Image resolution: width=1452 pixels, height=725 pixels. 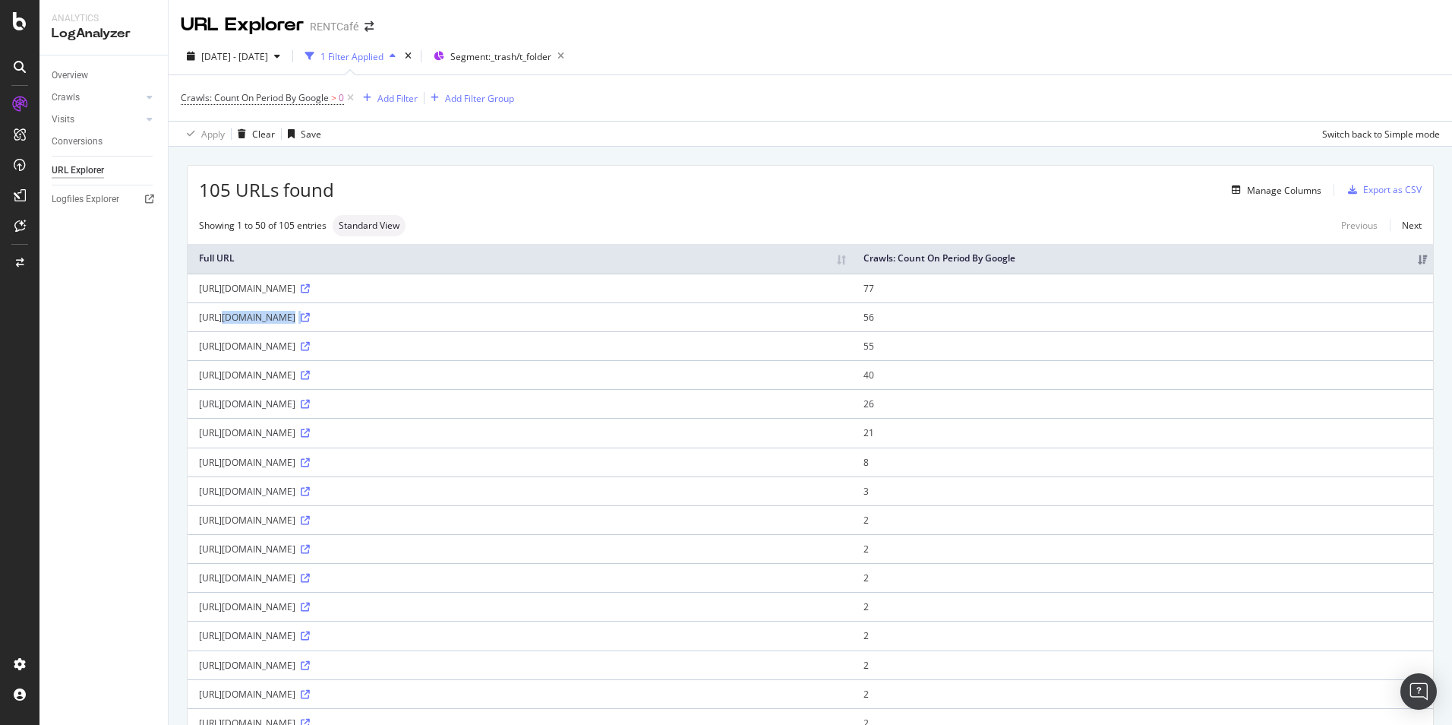 I want to click on span: Segment: _trash/t_folder, so click(x=501, y=56).